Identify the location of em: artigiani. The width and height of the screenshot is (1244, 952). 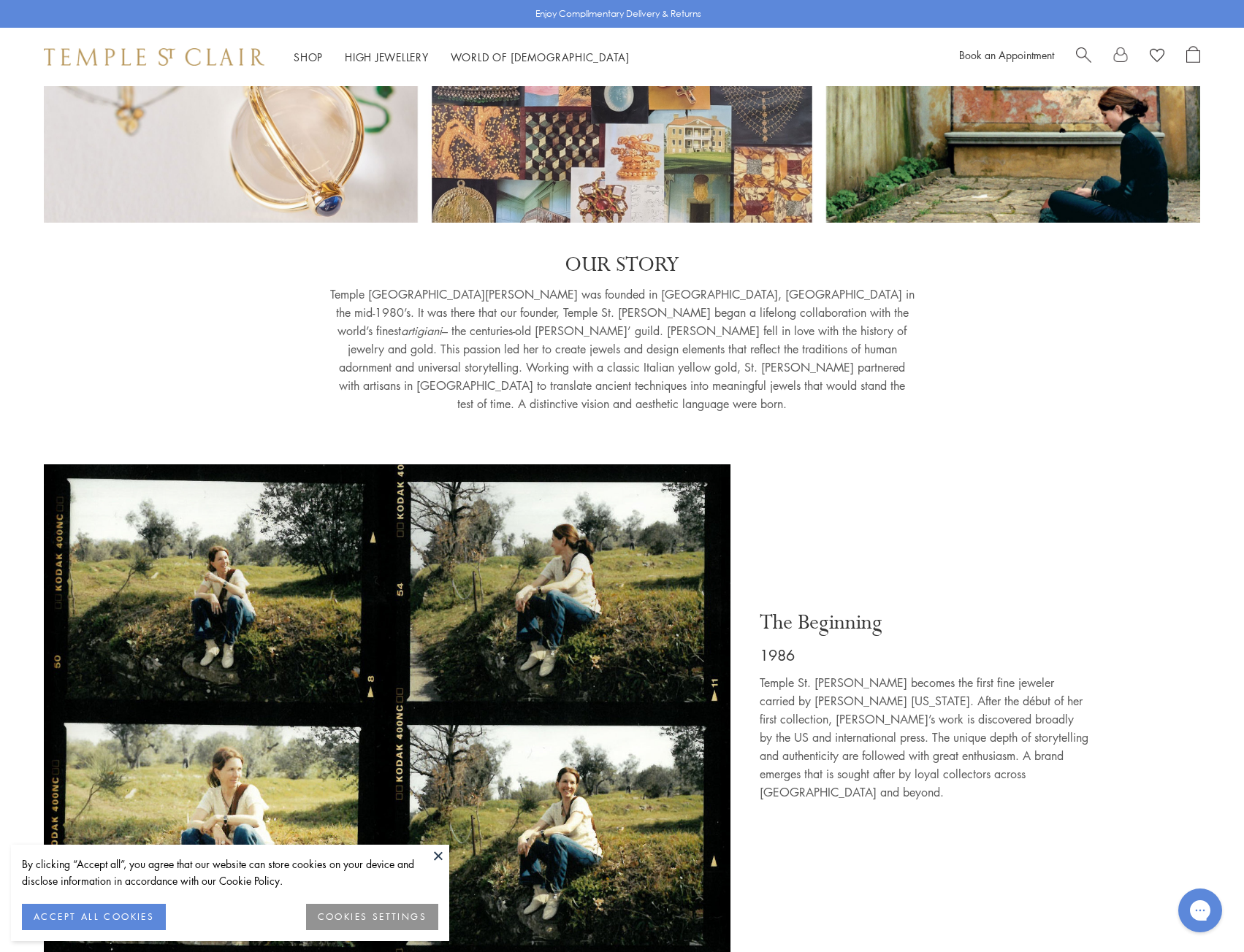
(422, 331).